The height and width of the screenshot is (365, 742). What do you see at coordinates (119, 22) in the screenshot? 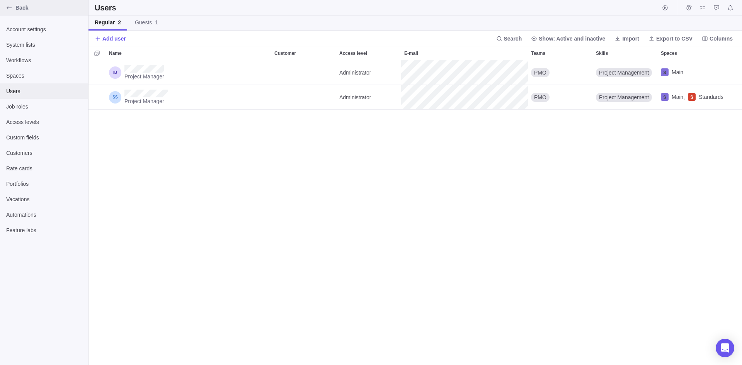
I see `span: 2` at bounding box center [119, 22].